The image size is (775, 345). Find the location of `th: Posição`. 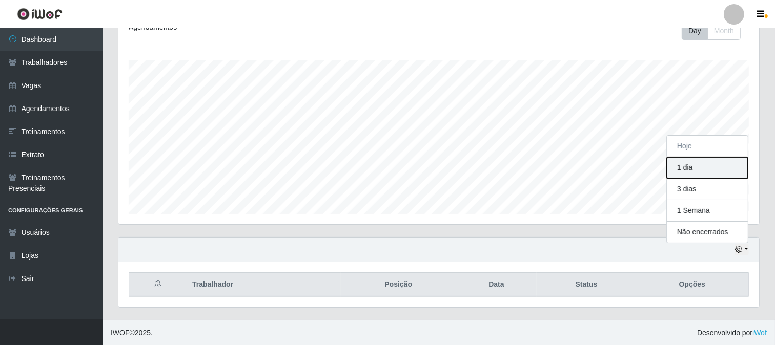

th: Posição is located at coordinates (398, 285).